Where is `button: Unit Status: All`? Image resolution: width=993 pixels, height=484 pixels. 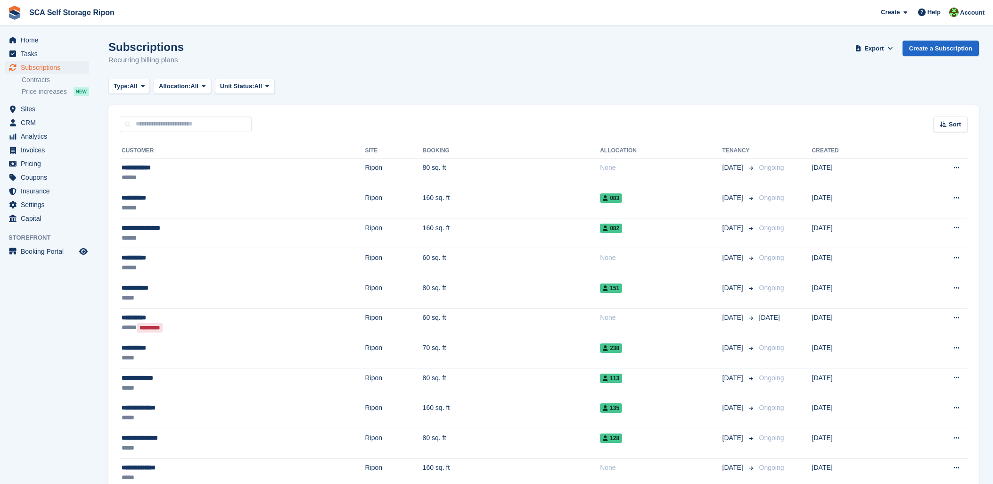 button: Unit Status: All is located at coordinates (245, 86).